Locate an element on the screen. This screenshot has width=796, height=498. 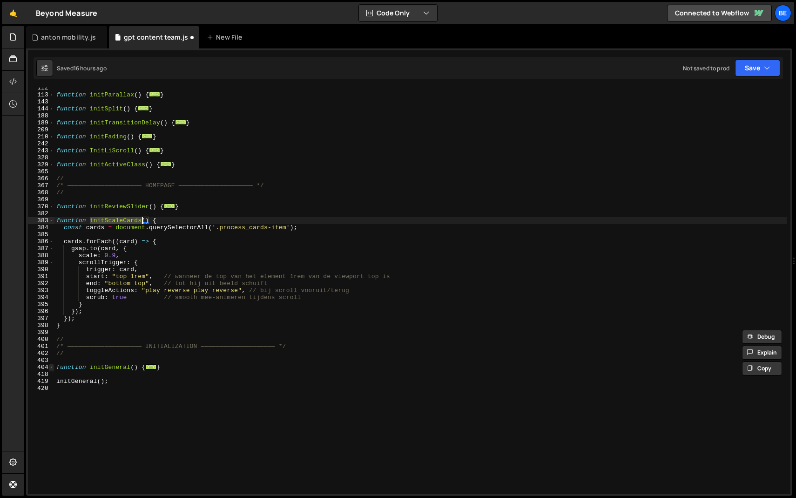
div: 386 is located at coordinates (41, 241).